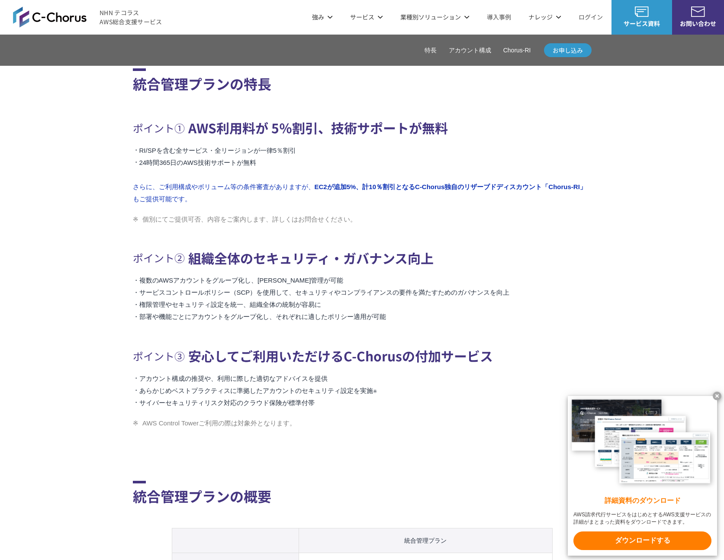  Describe the element at coordinates (362, 163) in the screenshot. I see `li: 24時間365日のAWS技術サポートが無料` at that location.